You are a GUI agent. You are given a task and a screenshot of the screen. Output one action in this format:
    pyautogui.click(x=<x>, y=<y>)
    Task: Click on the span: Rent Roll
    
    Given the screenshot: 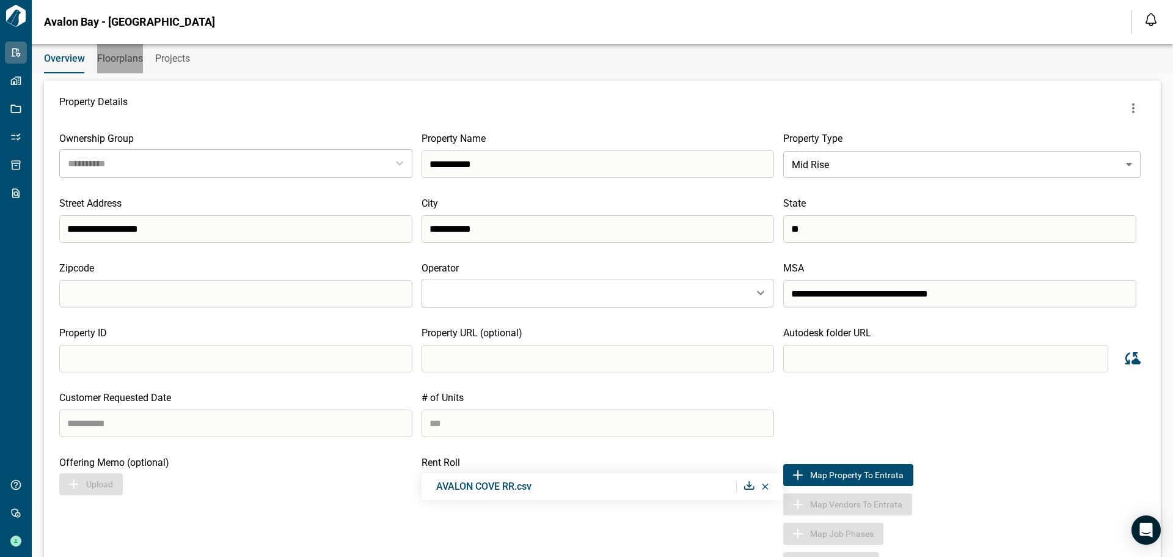 What is the action you would take?
    pyautogui.click(x=441, y=462)
    